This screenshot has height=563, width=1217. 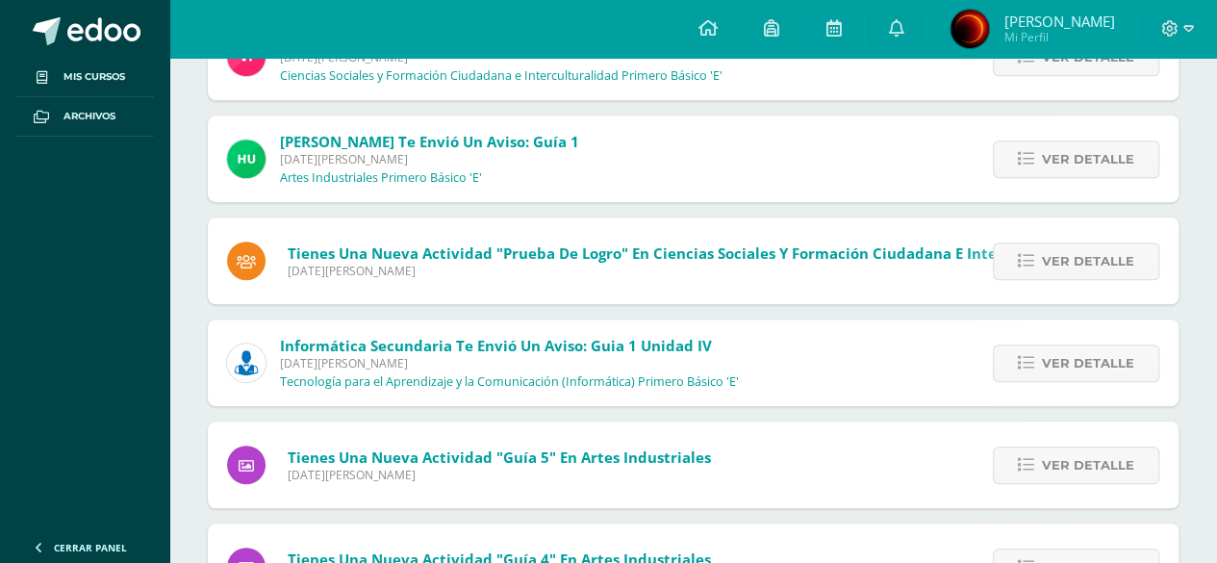 I want to click on span: Mi Perfil, so click(x=1059, y=37).